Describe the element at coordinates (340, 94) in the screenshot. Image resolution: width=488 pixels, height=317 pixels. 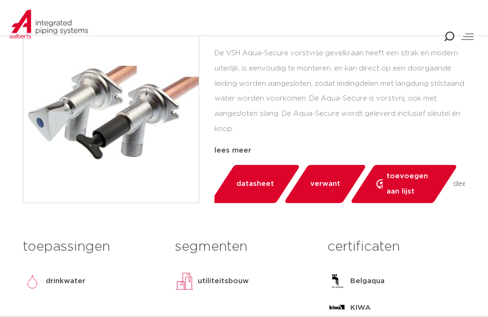
I see `div: De VSH Aqua-Secure vorstvrije gevelkraan heeft een strak en modern uiterlijk, is eenvoudig te mon...` at that location.